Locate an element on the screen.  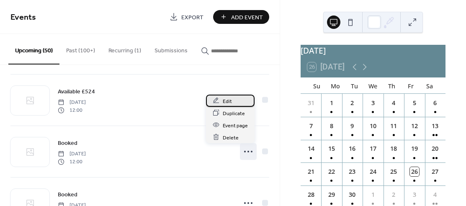
span: Event page is located at coordinates (235, 125).